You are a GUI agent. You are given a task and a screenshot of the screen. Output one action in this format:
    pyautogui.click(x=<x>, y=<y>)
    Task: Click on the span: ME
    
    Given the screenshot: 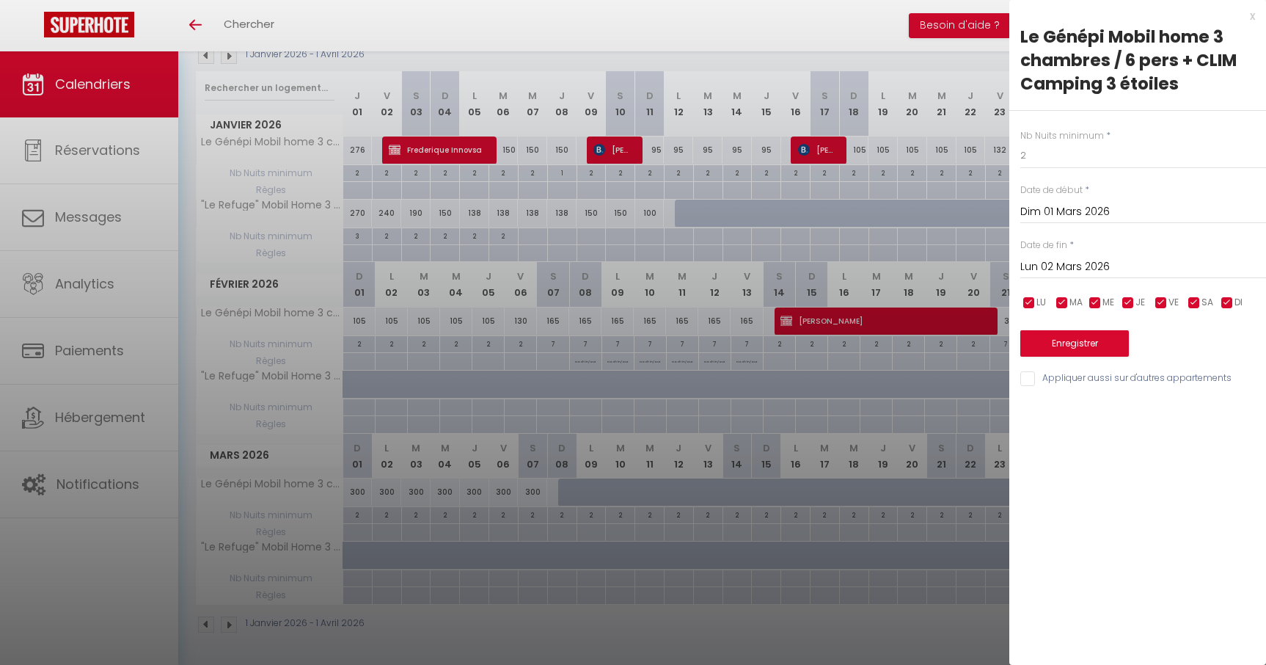 What is the action you would take?
    pyautogui.click(x=1108, y=302)
    